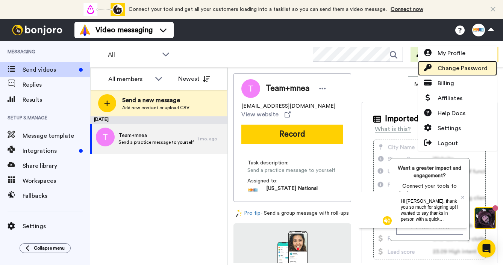 The image size is (503, 265). Describe the element at coordinates (56, 196) in the screenshot. I see `span: Fallbacks` at that location.